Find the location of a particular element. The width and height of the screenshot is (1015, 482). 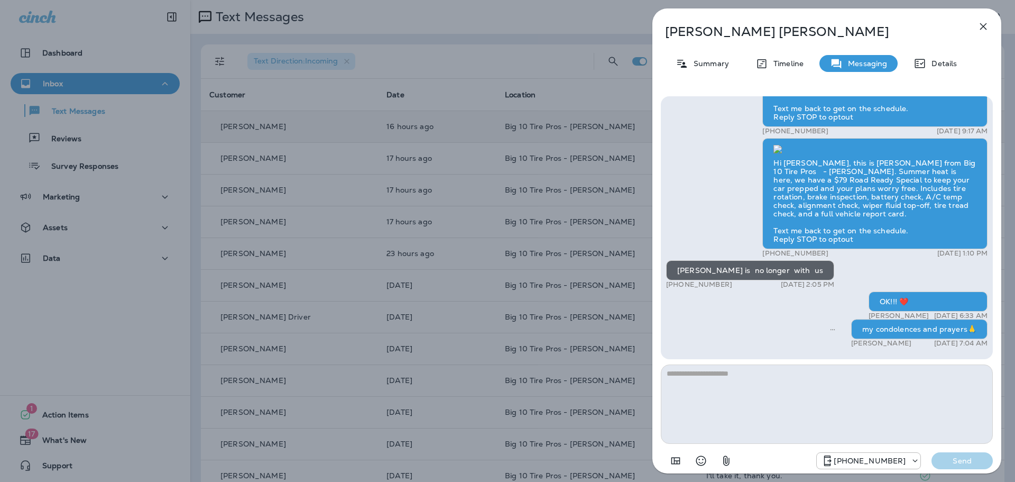

button: Add in a premade template is located at coordinates (676, 461).